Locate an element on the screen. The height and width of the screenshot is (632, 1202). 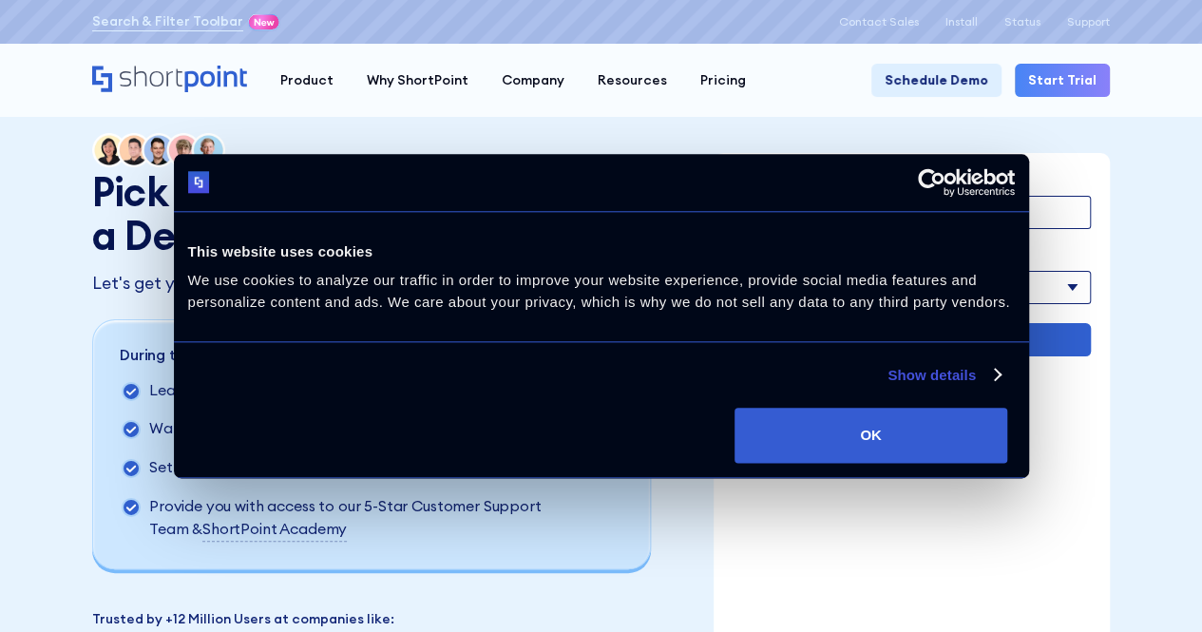
p: Provide you with access to our 5-Star Customer Support Team & is located at coordinates (359, 518).